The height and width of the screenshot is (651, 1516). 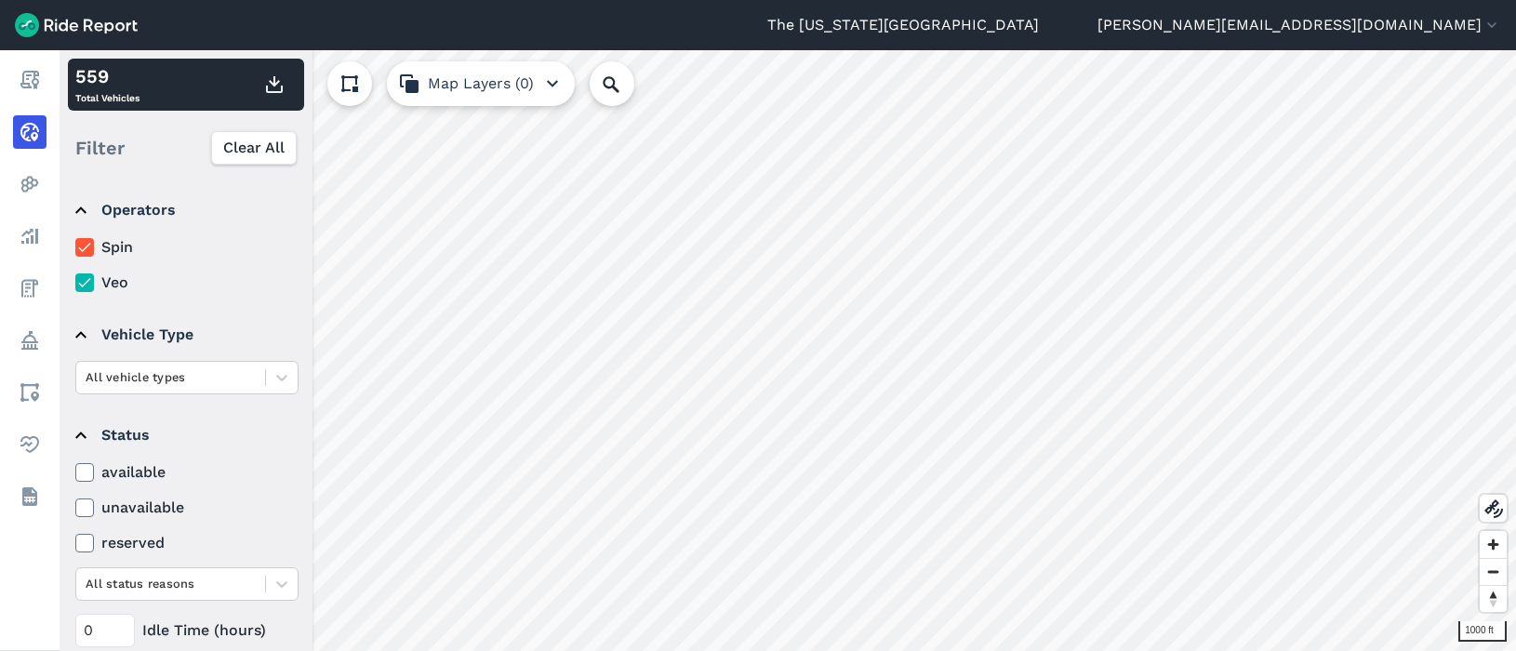 I want to click on button: Reset bearing to north, so click(x=1493, y=598).